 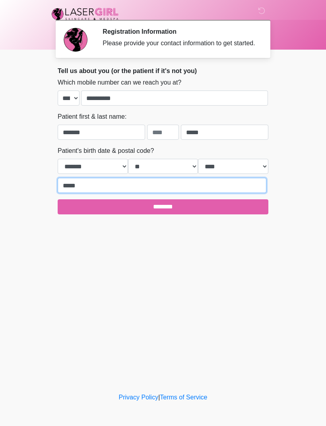 I want to click on img: Agent Avatar, so click(x=75, y=40).